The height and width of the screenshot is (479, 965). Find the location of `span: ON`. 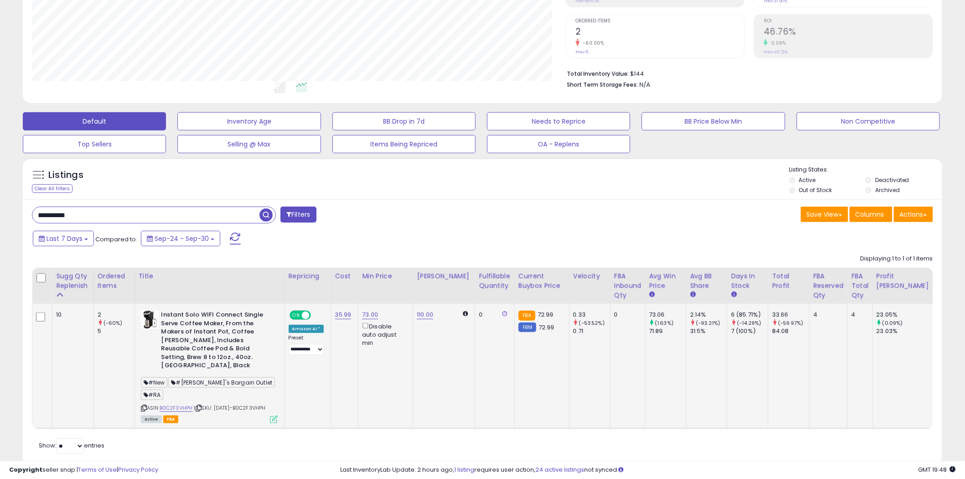

span: ON is located at coordinates (296, 315).